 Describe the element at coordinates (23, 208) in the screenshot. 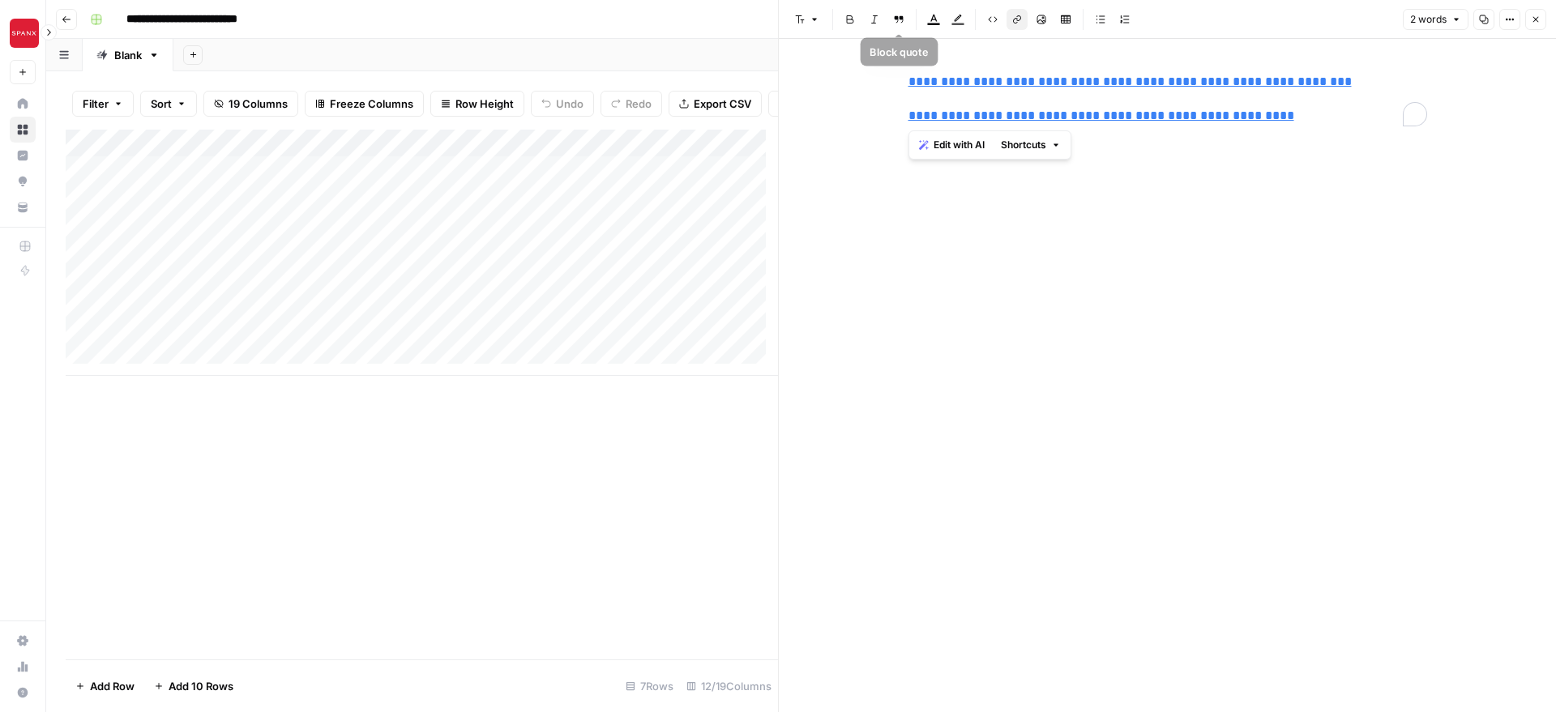

I see `a: Your Data` at that location.